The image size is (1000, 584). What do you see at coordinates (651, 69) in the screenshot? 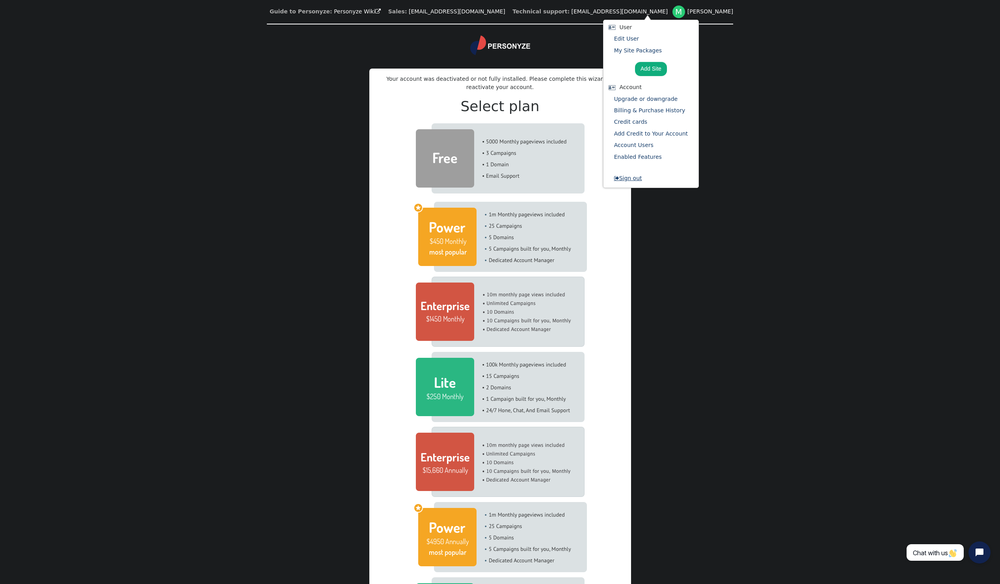
I see `a: Add Site` at bounding box center [651, 69].